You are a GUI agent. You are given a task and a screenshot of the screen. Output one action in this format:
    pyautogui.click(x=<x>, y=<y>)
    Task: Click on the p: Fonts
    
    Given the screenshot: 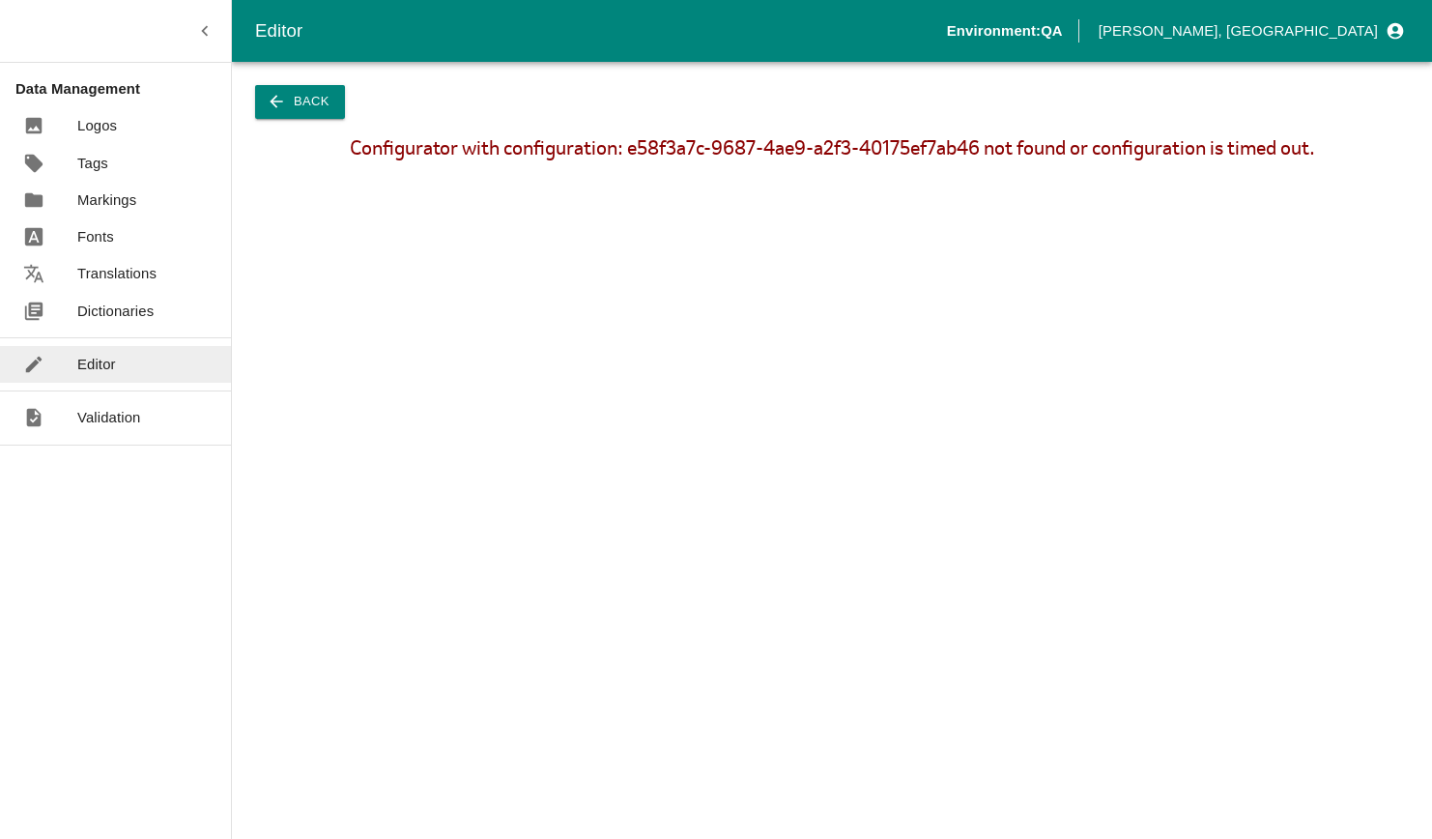 What is the action you would take?
    pyautogui.click(x=96, y=237)
    